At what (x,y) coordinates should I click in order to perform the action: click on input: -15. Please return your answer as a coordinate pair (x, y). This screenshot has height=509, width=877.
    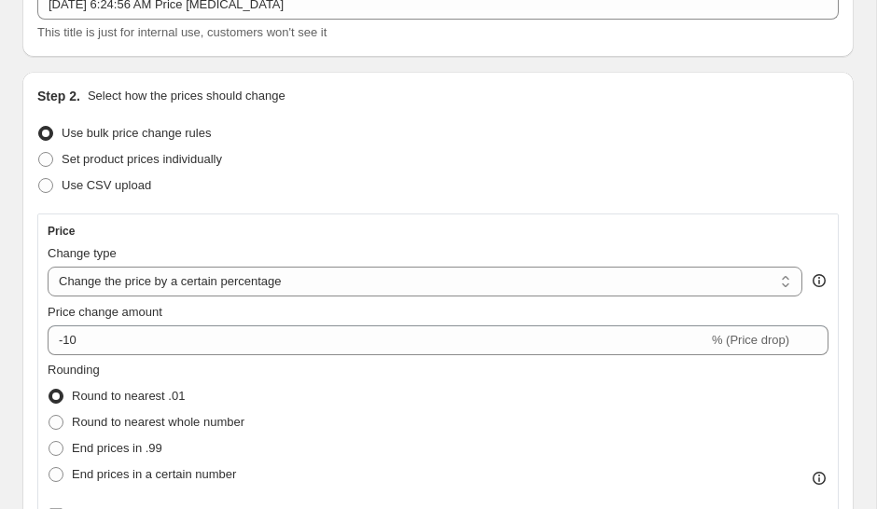
    Looking at the image, I should click on (378, 340).